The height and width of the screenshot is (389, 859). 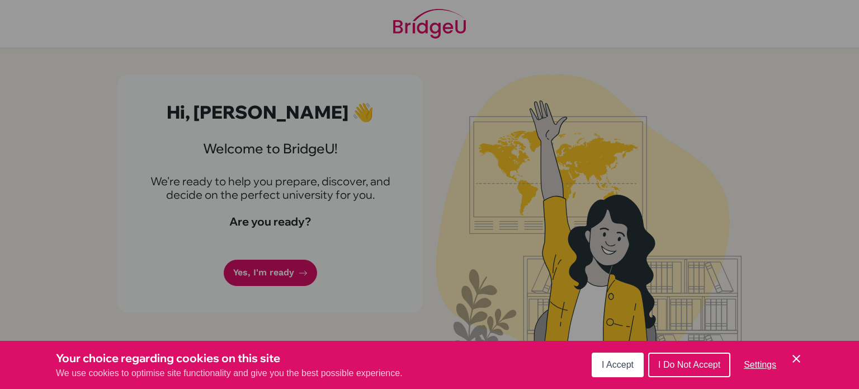 What do you see at coordinates (689, 365) in the screenshot?
I see `button: I Do Not Accept` at bounding box center [689, 365].